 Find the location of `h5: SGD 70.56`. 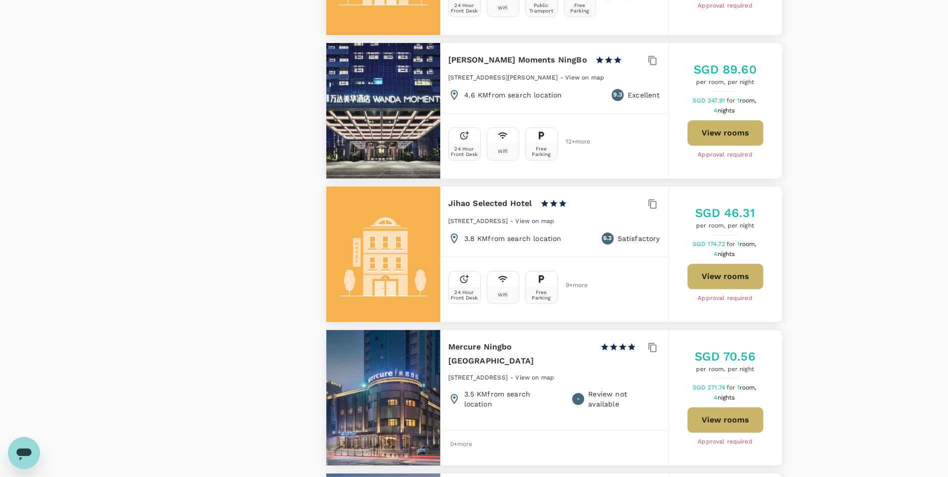

h5: SGD 70.56 is located at coordinates (724, 356).